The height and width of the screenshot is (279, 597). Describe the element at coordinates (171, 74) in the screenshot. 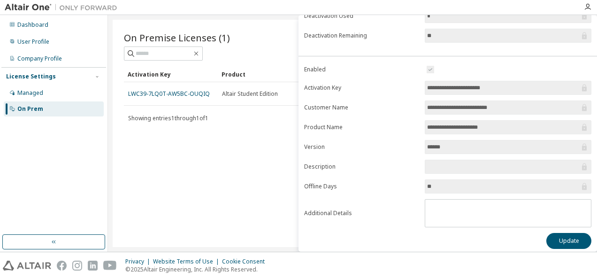

I see `div: Activation Key` at that location.